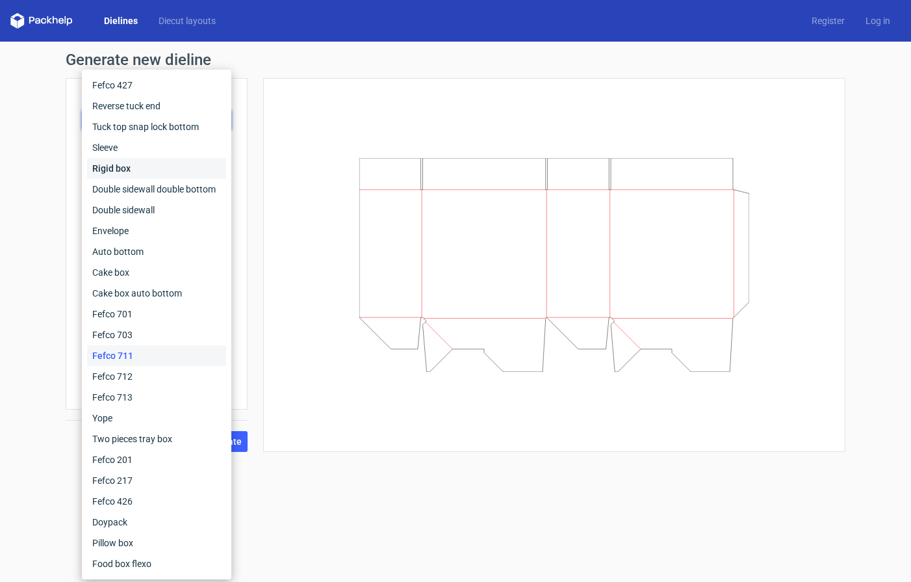 This screenshot has height=582, width=911. I want to click on div: Sleeve, so click(157, 148).